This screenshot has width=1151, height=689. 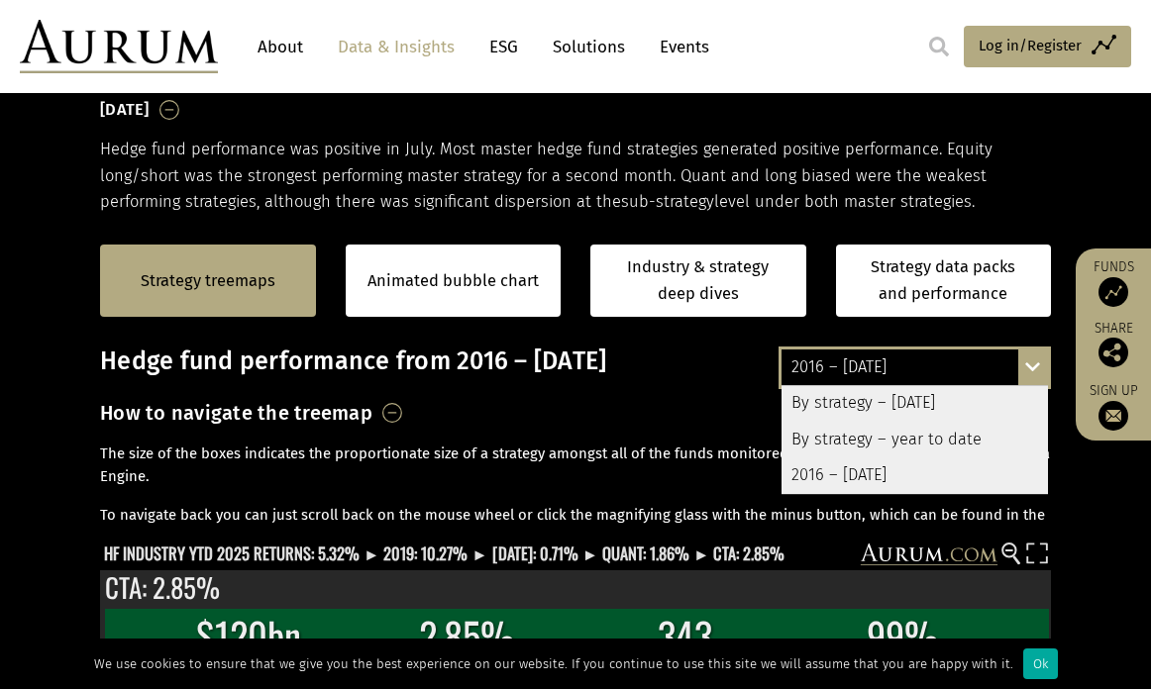 I want to click on a: Strategy data packs and performance, so click(x=944, y=280).